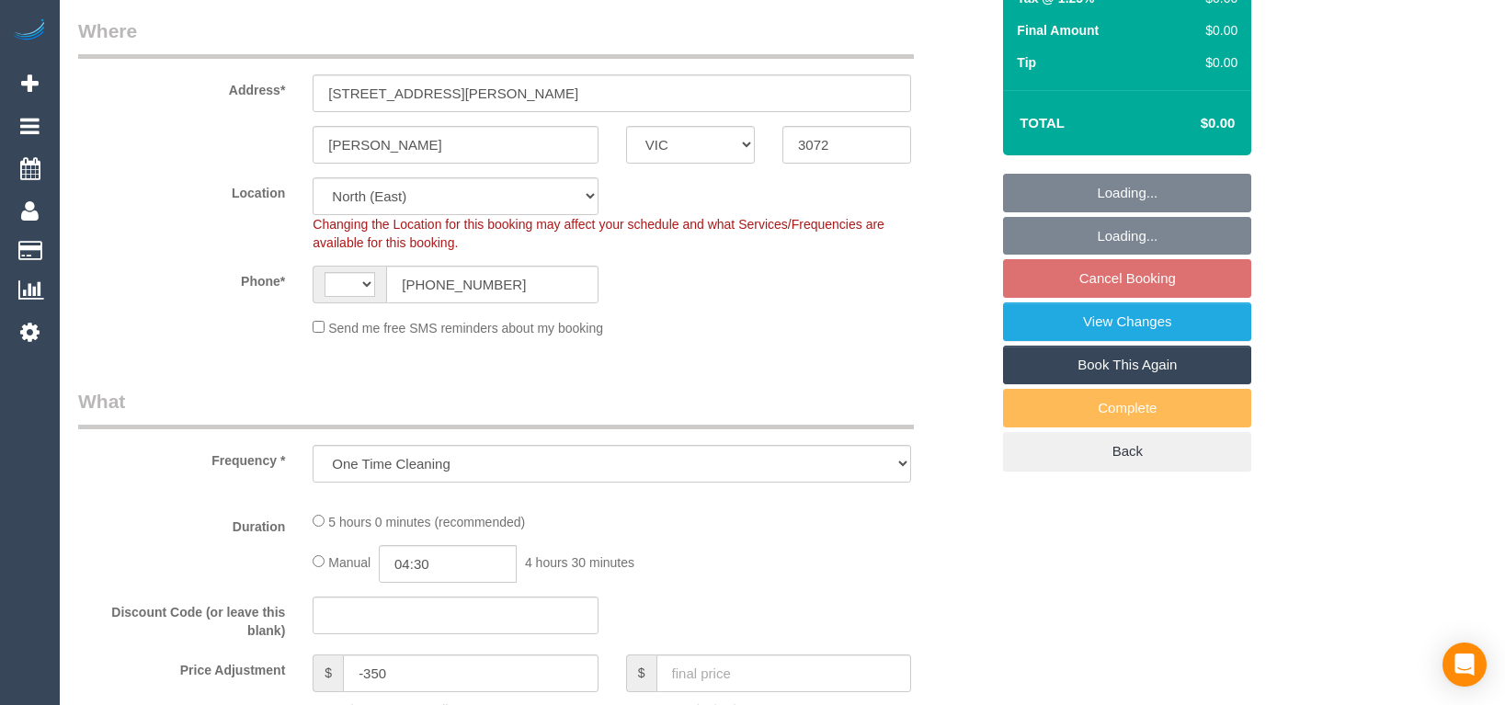  I want to click on label: Phone*, so click(181, 278).